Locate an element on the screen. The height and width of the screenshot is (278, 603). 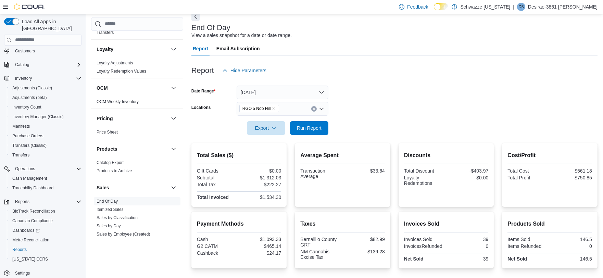
h3: OCM is located at coordinates (102, 88).